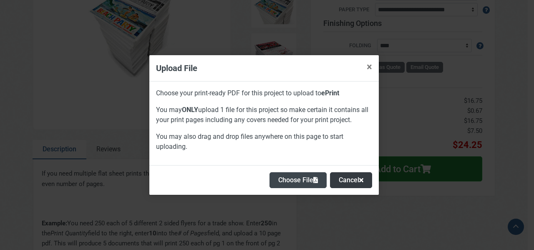  I want to click on p: You may upload 1 file for this project so make certain it contains all your print pages including..., so click(264, 115).